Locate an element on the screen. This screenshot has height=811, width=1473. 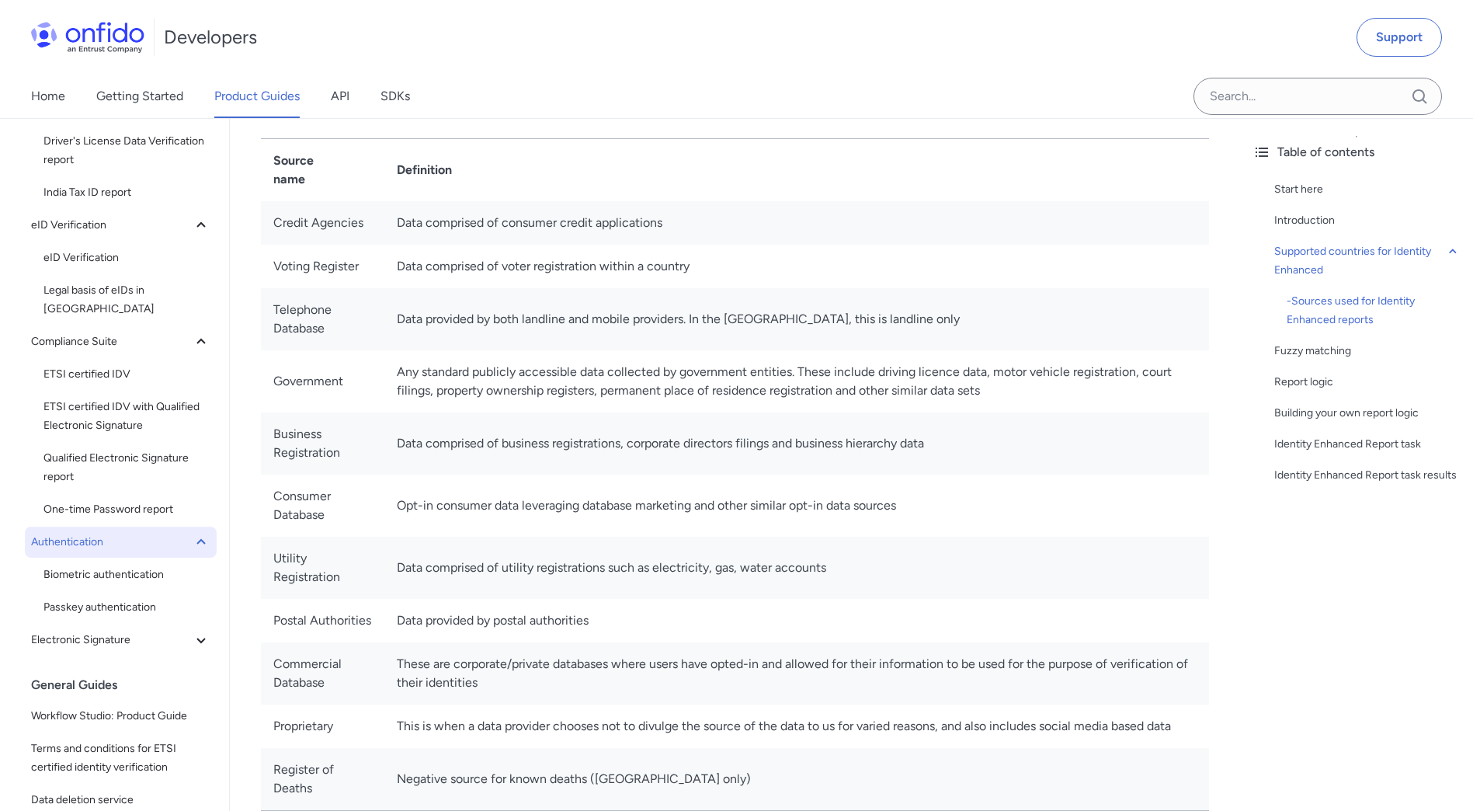
td: Voting Register is located at coordinates (322, 266).